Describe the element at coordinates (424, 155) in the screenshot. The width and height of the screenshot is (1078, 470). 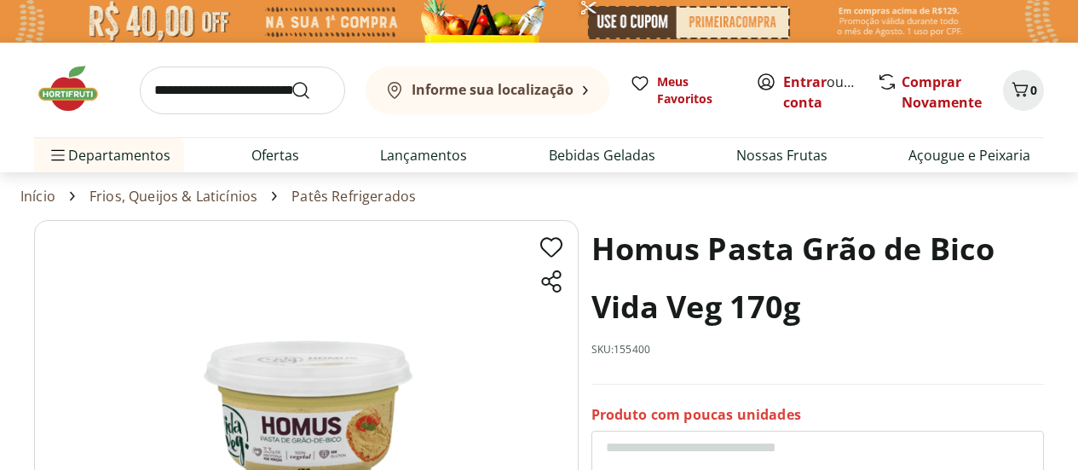
I see `a: Lançamentos` at that location.